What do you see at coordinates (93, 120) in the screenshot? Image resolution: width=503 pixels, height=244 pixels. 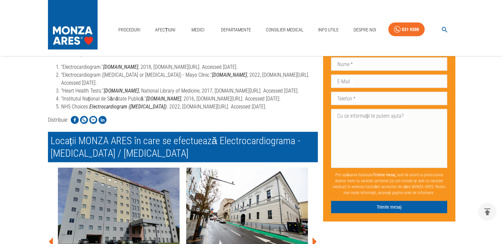 I see `button: Share on Facebook Messenger` at bounding box center [93, 120].